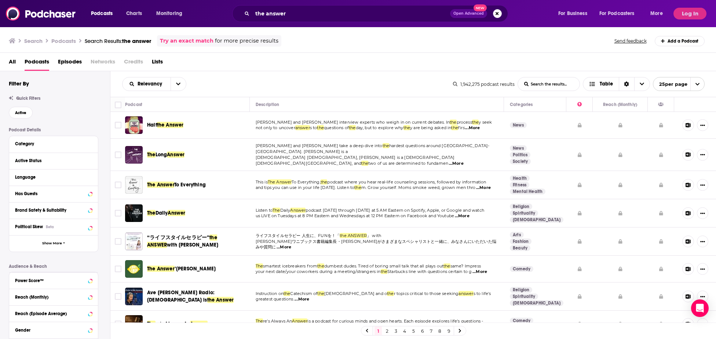 The width and height of the screenshot is (716, 339). Describe the element at coordinates (270, 293) in the screenshot. I see `span: Instruction on` at that location.